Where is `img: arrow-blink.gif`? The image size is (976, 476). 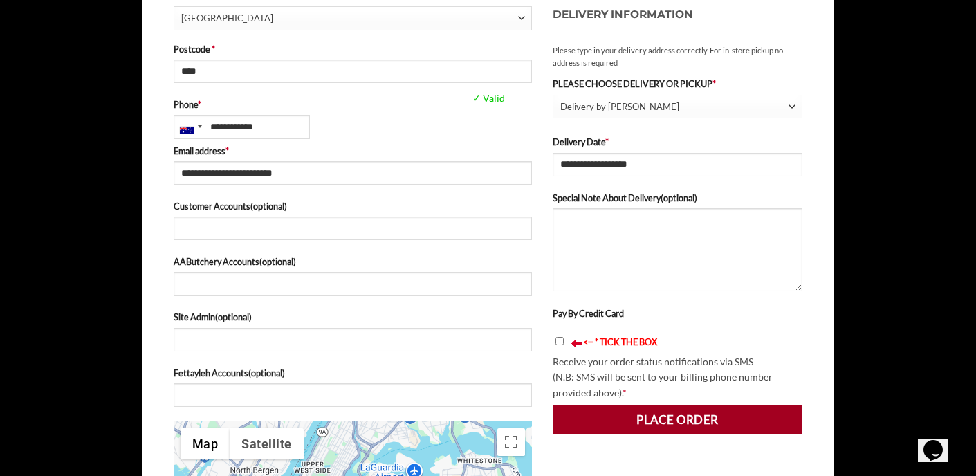
img: arrow-blink.gif is located at coordinates (577, 343).